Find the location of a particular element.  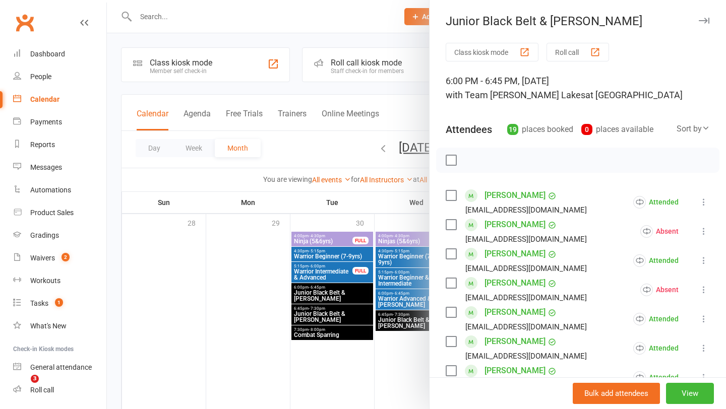

a: Waivers 2 is located at coordinates (59, 258).